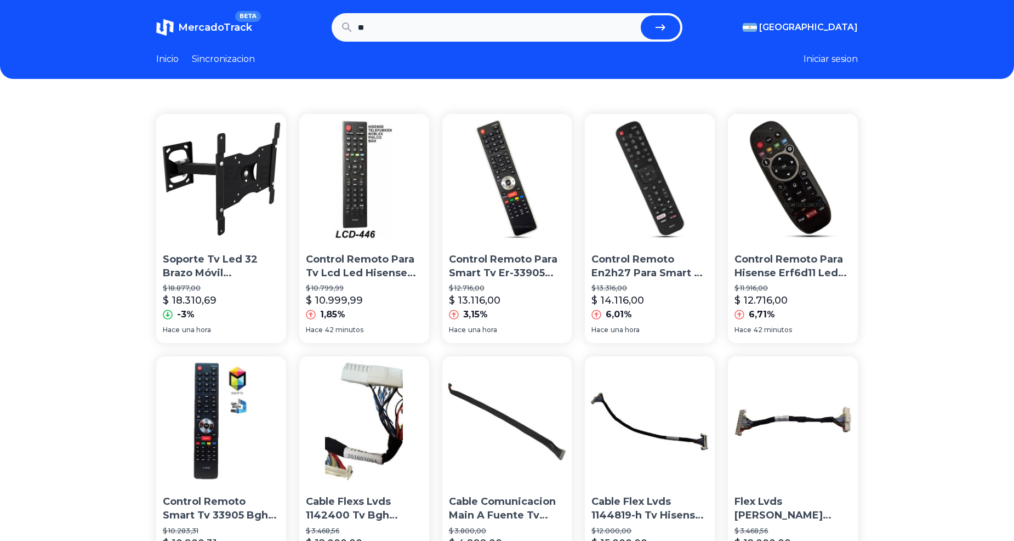 The image size is (1014, 541). I want to click on img: MercadoTrack, so click(165, 27).